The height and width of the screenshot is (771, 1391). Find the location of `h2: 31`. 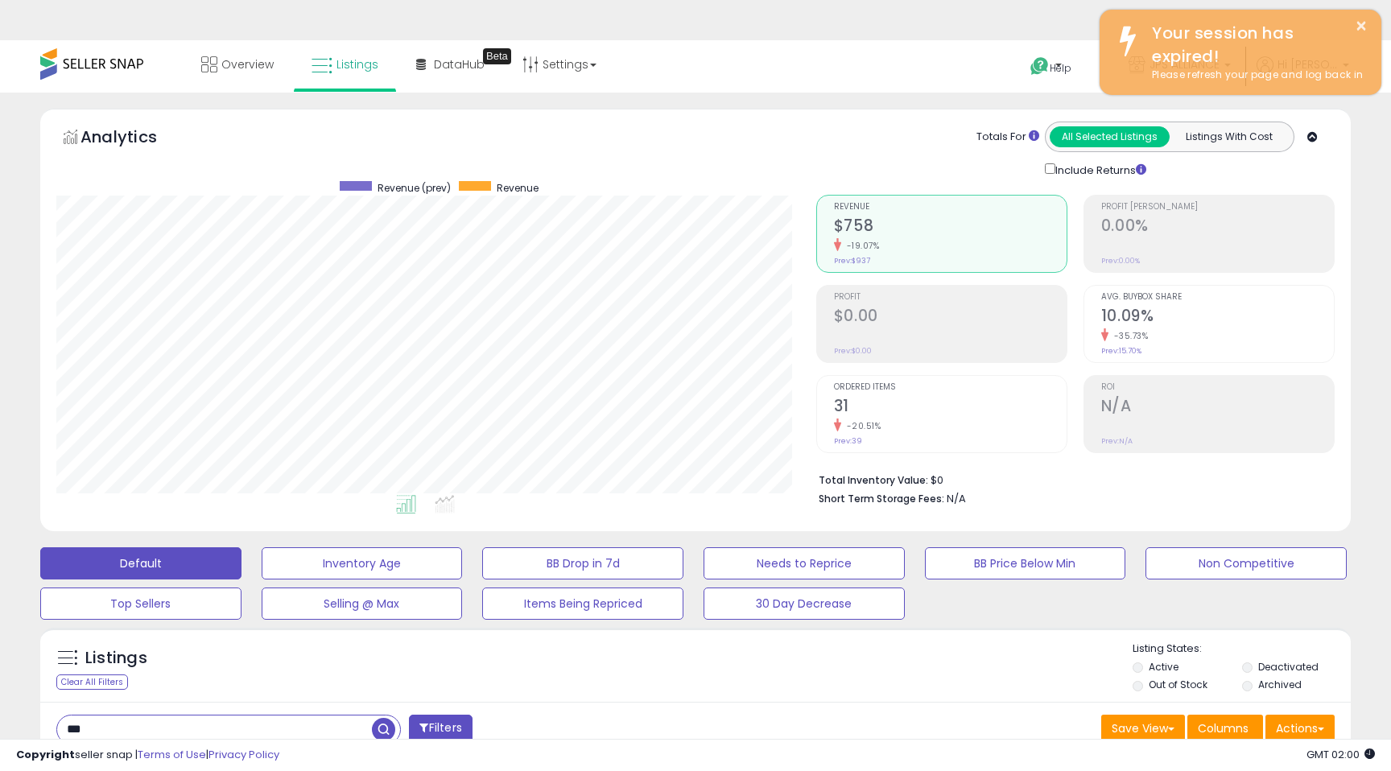

h2: 31 is located at coordinates (950, 407).